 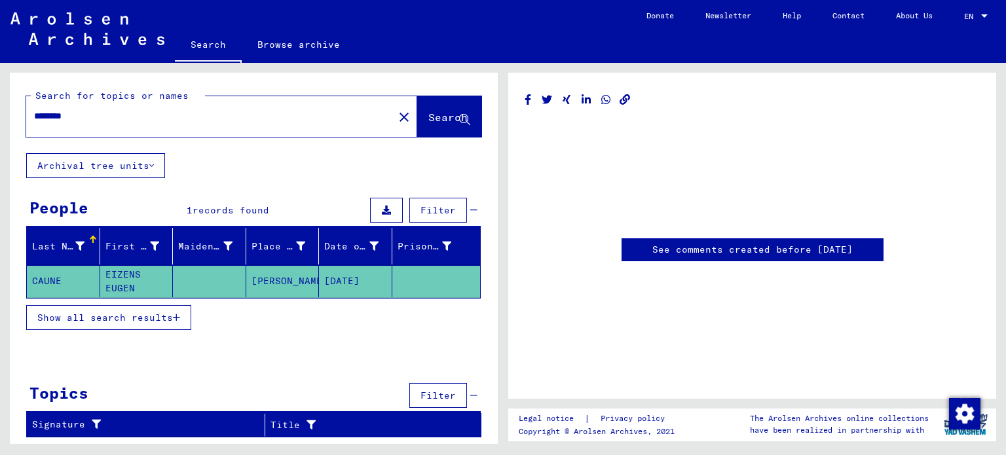 What do you see at coordinates (448, 117) in the screenshot?
I see `span: Search` at bounding box center [448, 117].